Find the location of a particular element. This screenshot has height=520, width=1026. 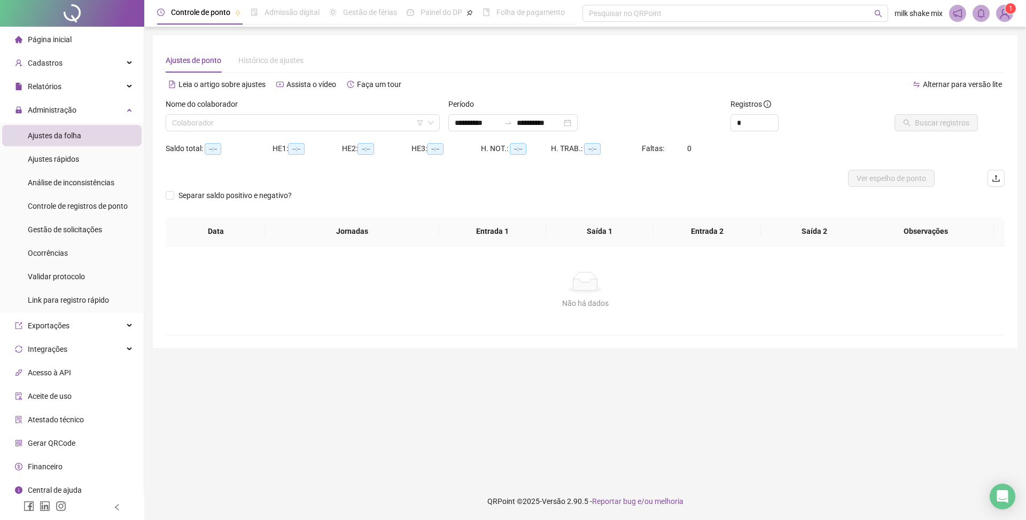

div: H. TRAB.: is located at coordinates (596, 149).